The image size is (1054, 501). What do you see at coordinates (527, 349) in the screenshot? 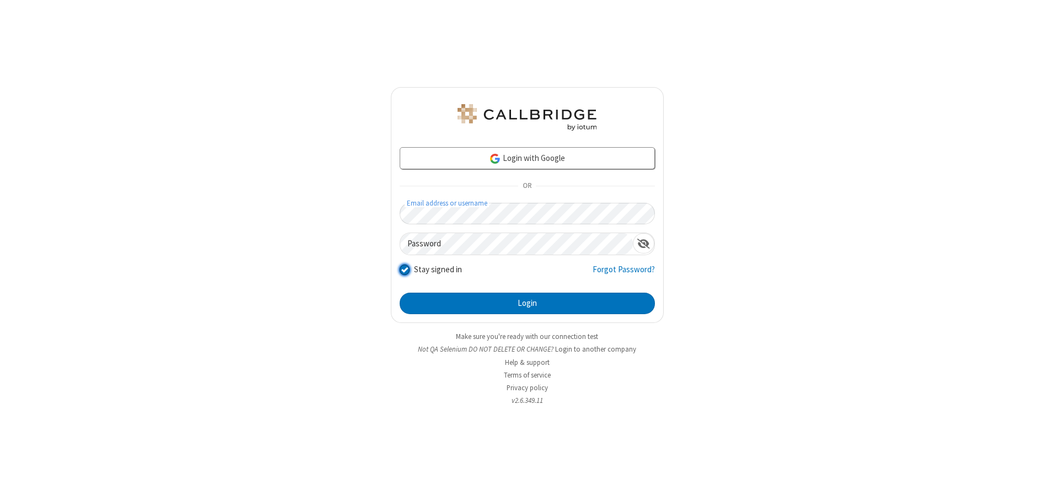
I see `li: Not QA Selenium DO NOT DELETE OR CHANGE?` at bounding box center [527, 349].